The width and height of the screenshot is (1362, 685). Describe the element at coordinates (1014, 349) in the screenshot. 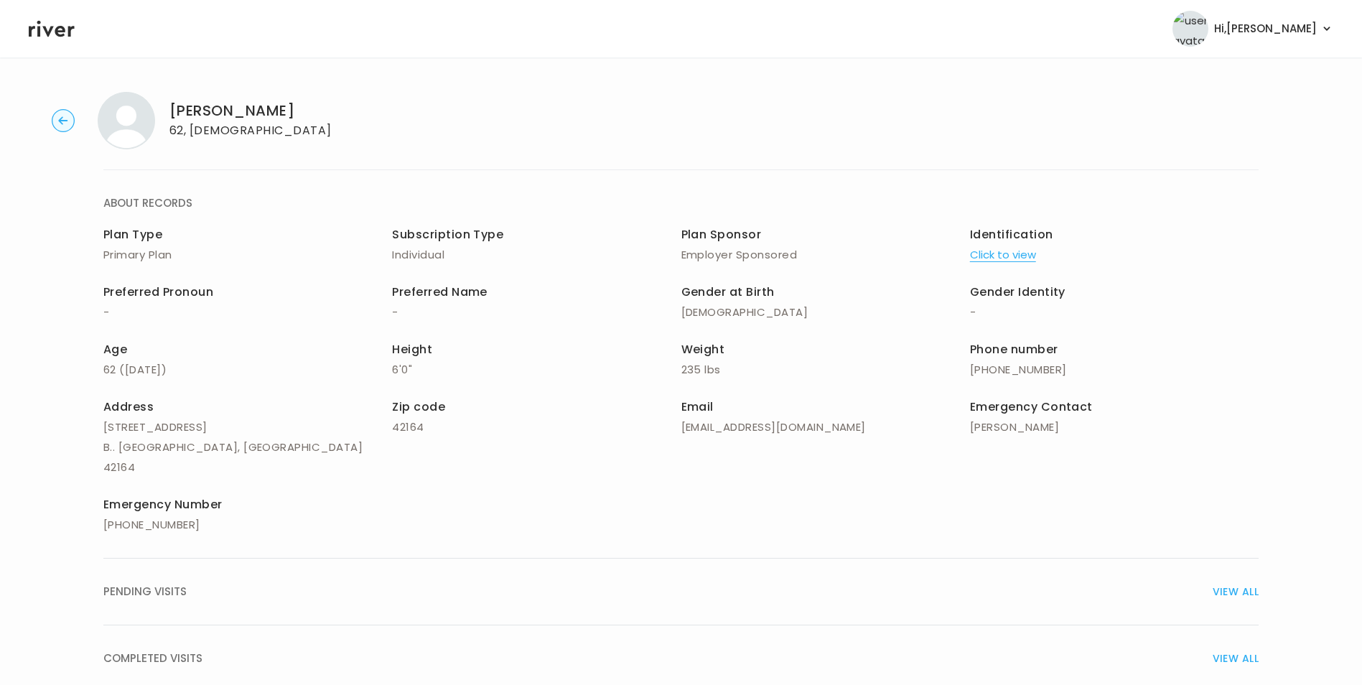

I see `span: Phone number` at that location.